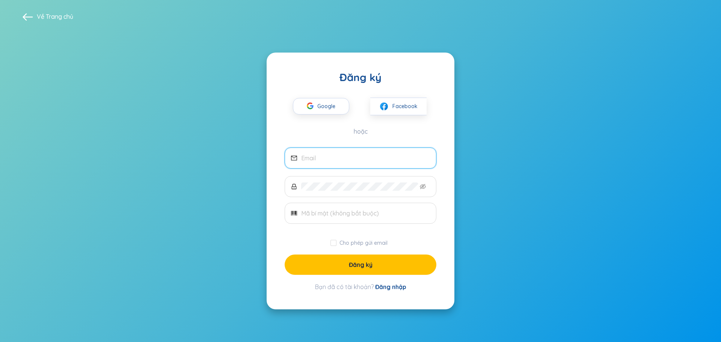 This screenshot has height=342, width=721. I want to click on input: Mã bí mật (không bắt buộc), so click(366, 213).